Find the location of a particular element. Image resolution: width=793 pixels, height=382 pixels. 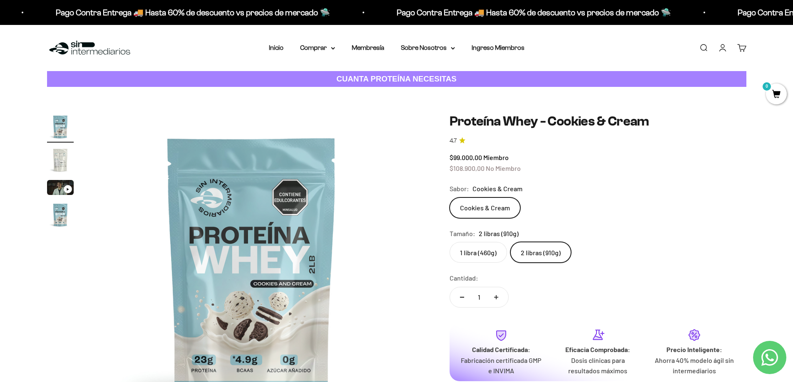

strong: Precio Inteligente: is located at coordinates (694, 350).